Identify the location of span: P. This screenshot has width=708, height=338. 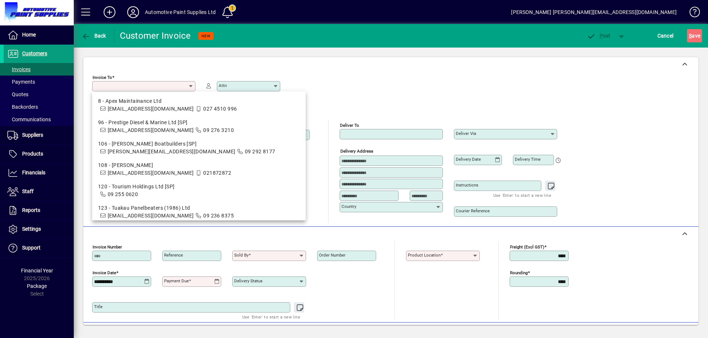
(601, 36).